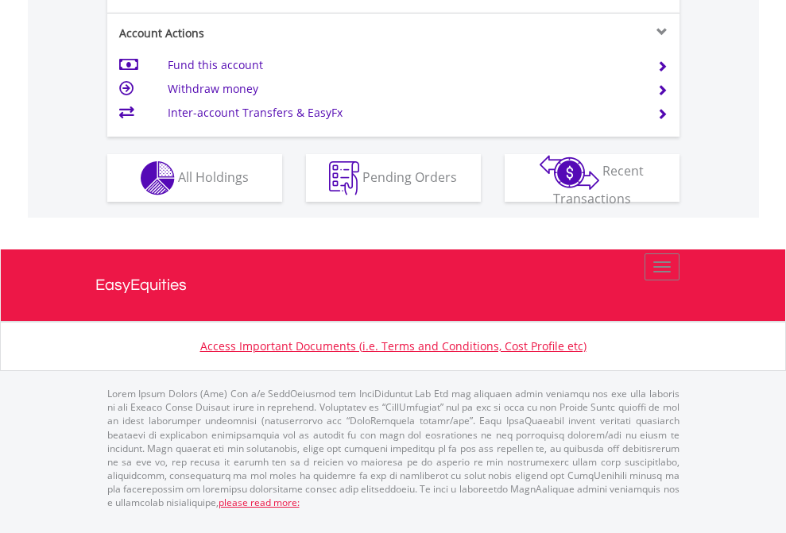  Describe the element at coordinates (393, 178) in the screenshot. I see `button: Pending Orders` at that location.